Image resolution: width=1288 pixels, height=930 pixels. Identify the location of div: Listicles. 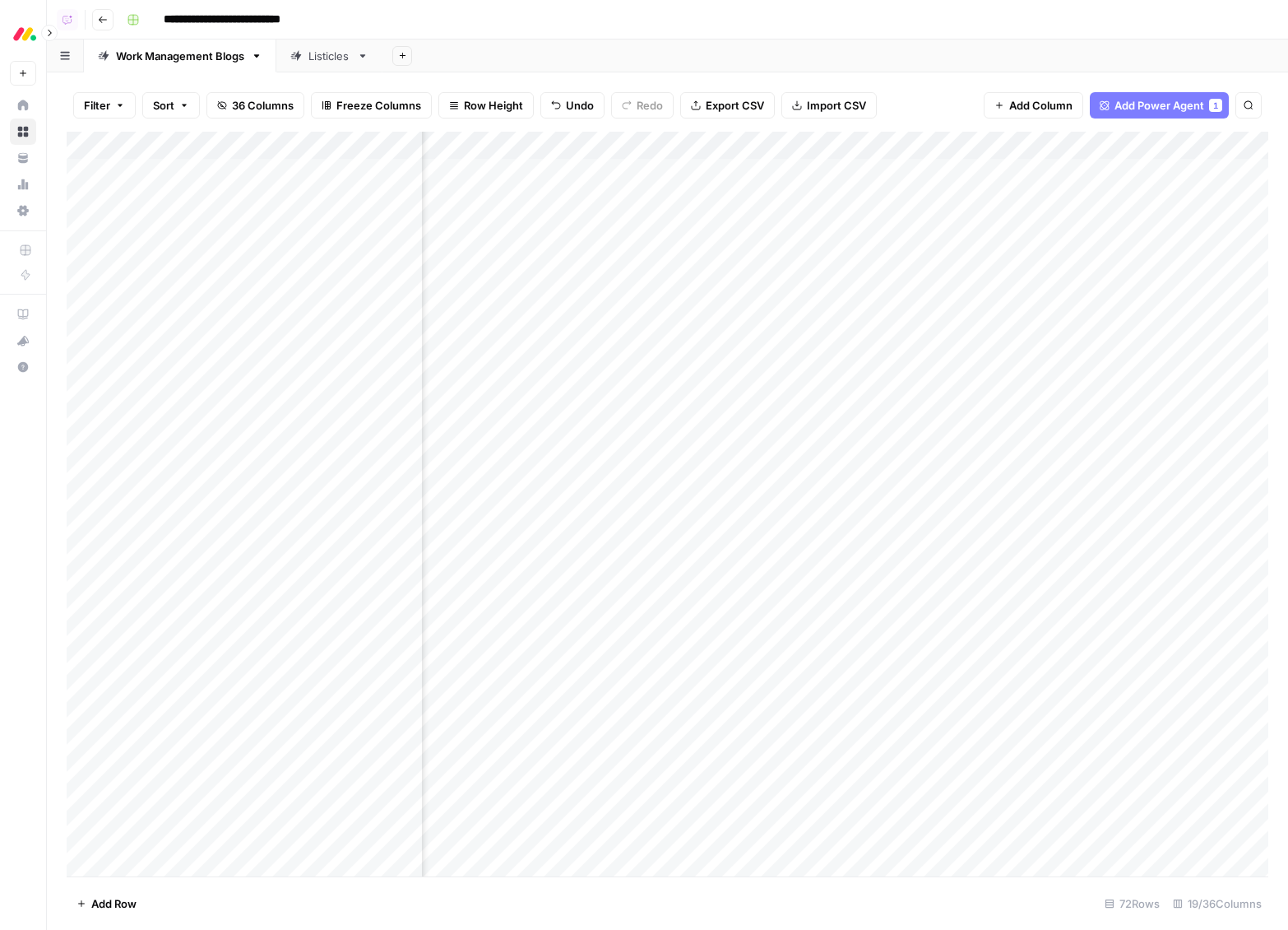
(329, 56).